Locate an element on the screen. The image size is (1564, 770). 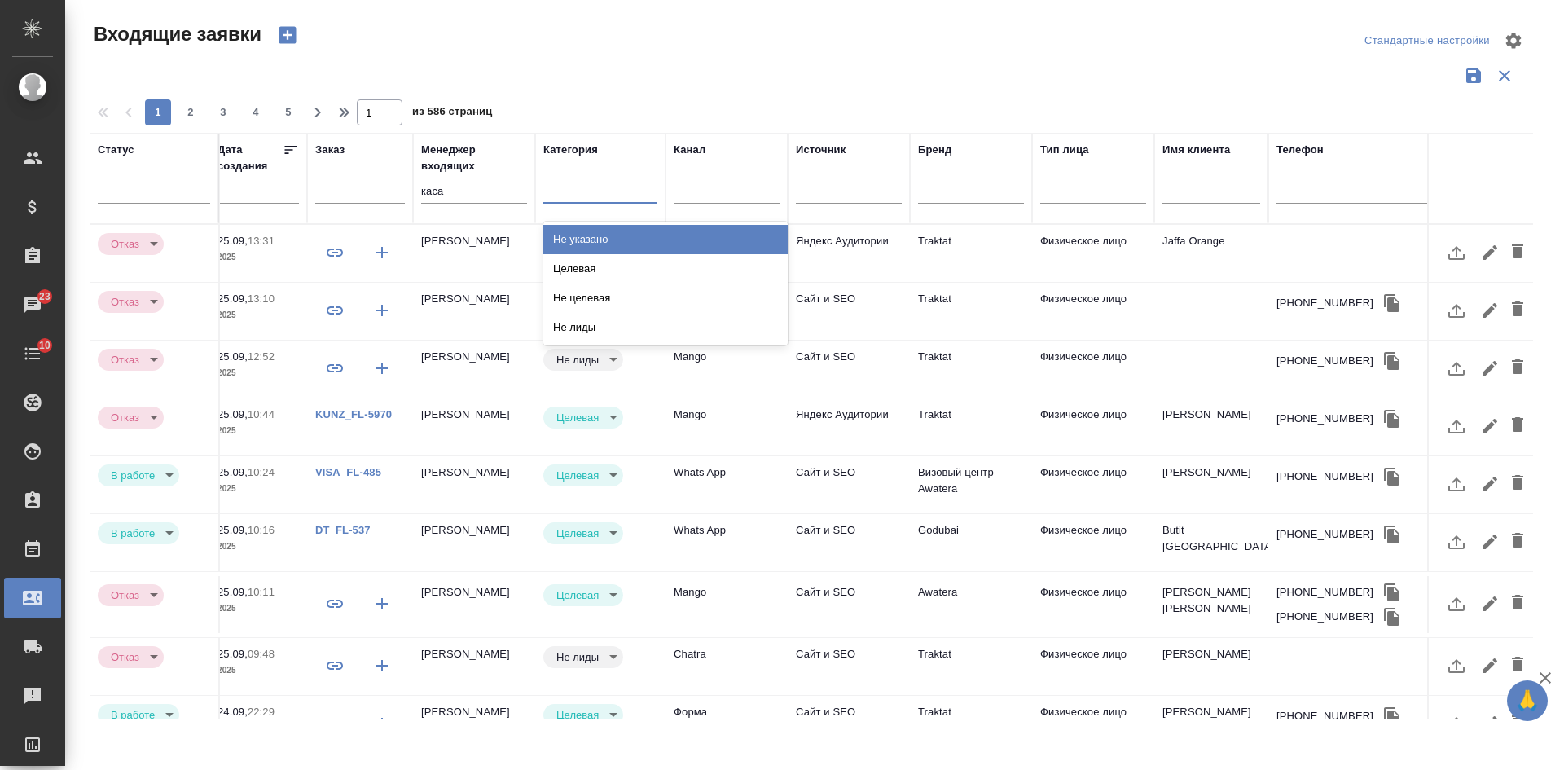
td: Jaffa Orange is located at coordinates (1211, 253).